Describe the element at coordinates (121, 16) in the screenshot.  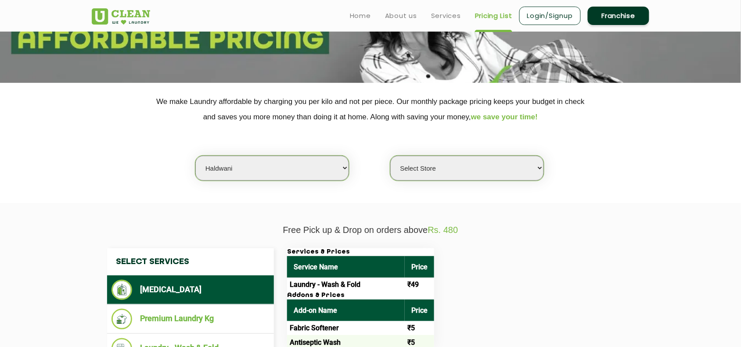
I see `img: UClean Laundry and Dry Cleaning` at that location.